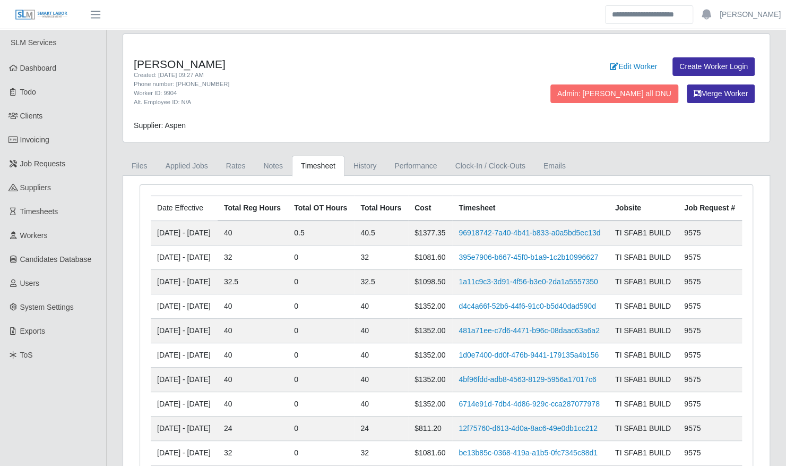 This screenshot has height=466, width=786. Describe the element at coordinates (236, 166) in the screenshot. I see `a: Rates` at that location.